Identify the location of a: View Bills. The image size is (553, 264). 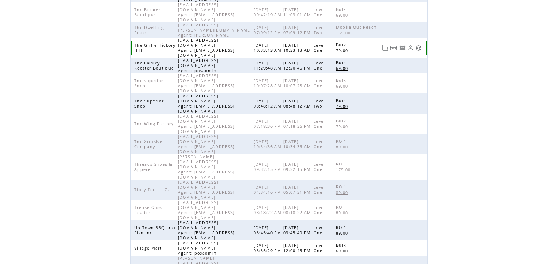
(394, 48).